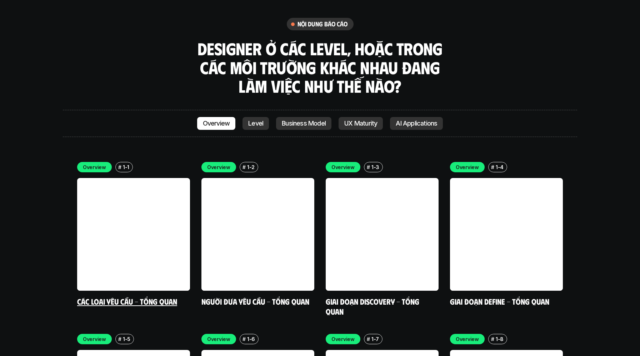 Image resolution: width=640 pixels, height=356 pixels. What do you see at coordinates (251, 167) in the screenshot?
I see `p: 1-2` at bounding box center [251, 167].